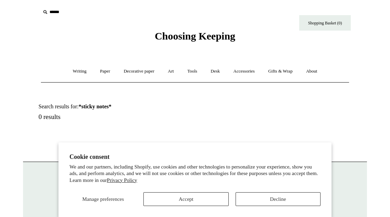 The width and height of the screenshot is (390, 217). I want to click on a: Paper, so click(105, 71).